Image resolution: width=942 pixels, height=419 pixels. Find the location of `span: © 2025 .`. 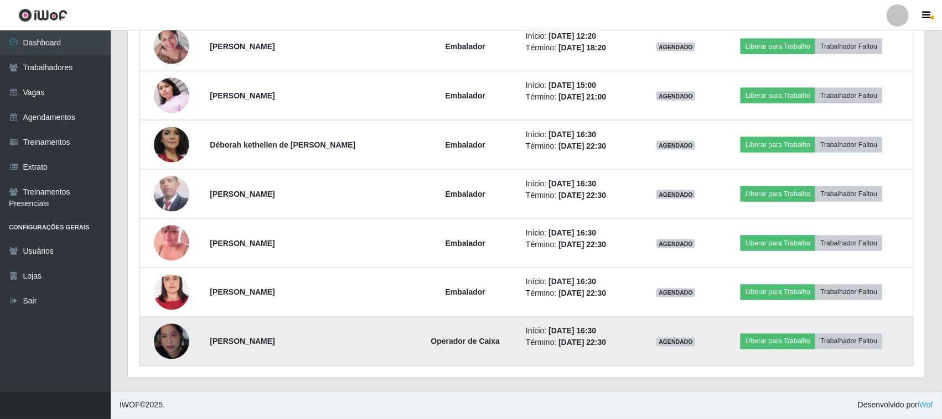

span: © 2025 . is located at coordinates (142, 406).